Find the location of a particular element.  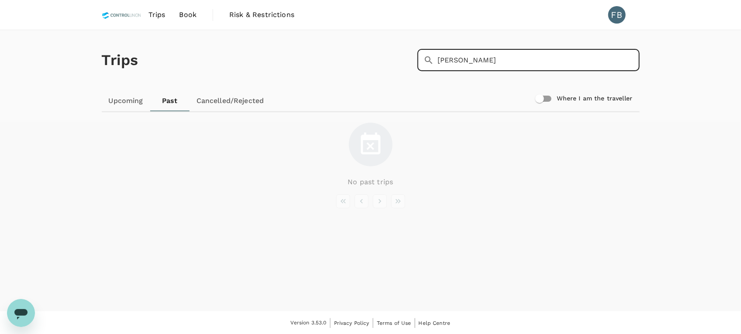

span: Privacy Policy is located at coordinates (352, 323).